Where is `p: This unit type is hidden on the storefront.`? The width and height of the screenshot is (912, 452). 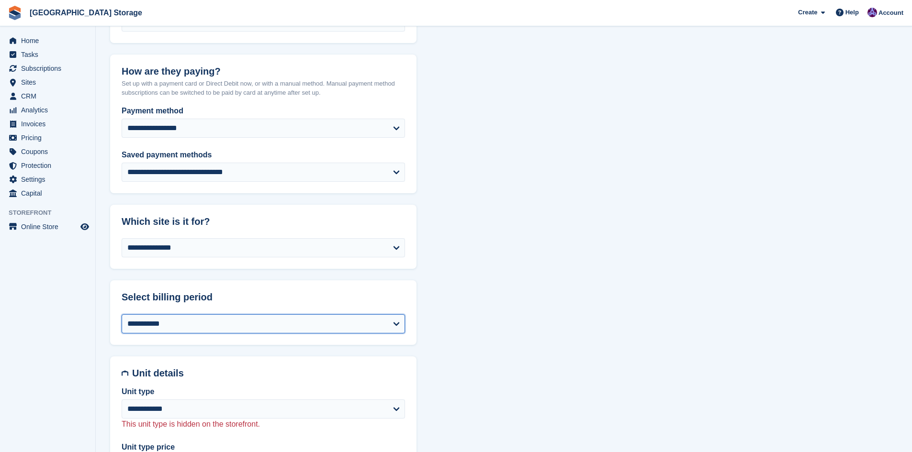
p: This unit type is hidden on the storefront. is located at coordinates (263, 425).